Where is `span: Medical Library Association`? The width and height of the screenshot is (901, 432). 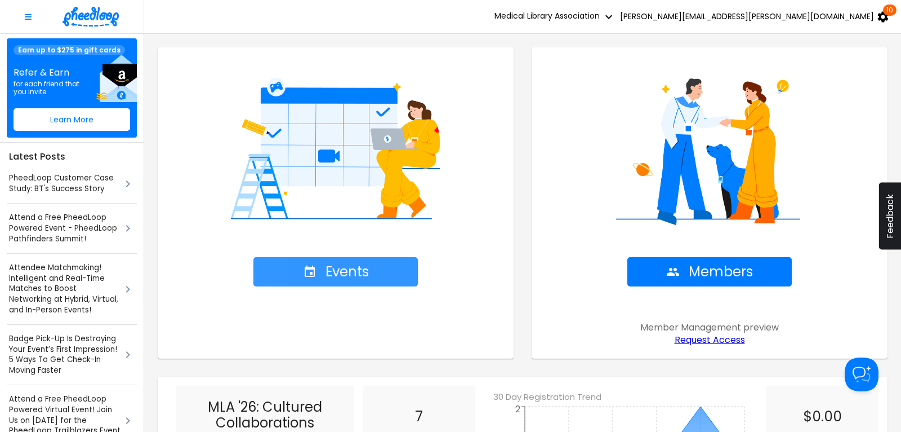 span: Medical Library Association is located at coordinates (555, 16).